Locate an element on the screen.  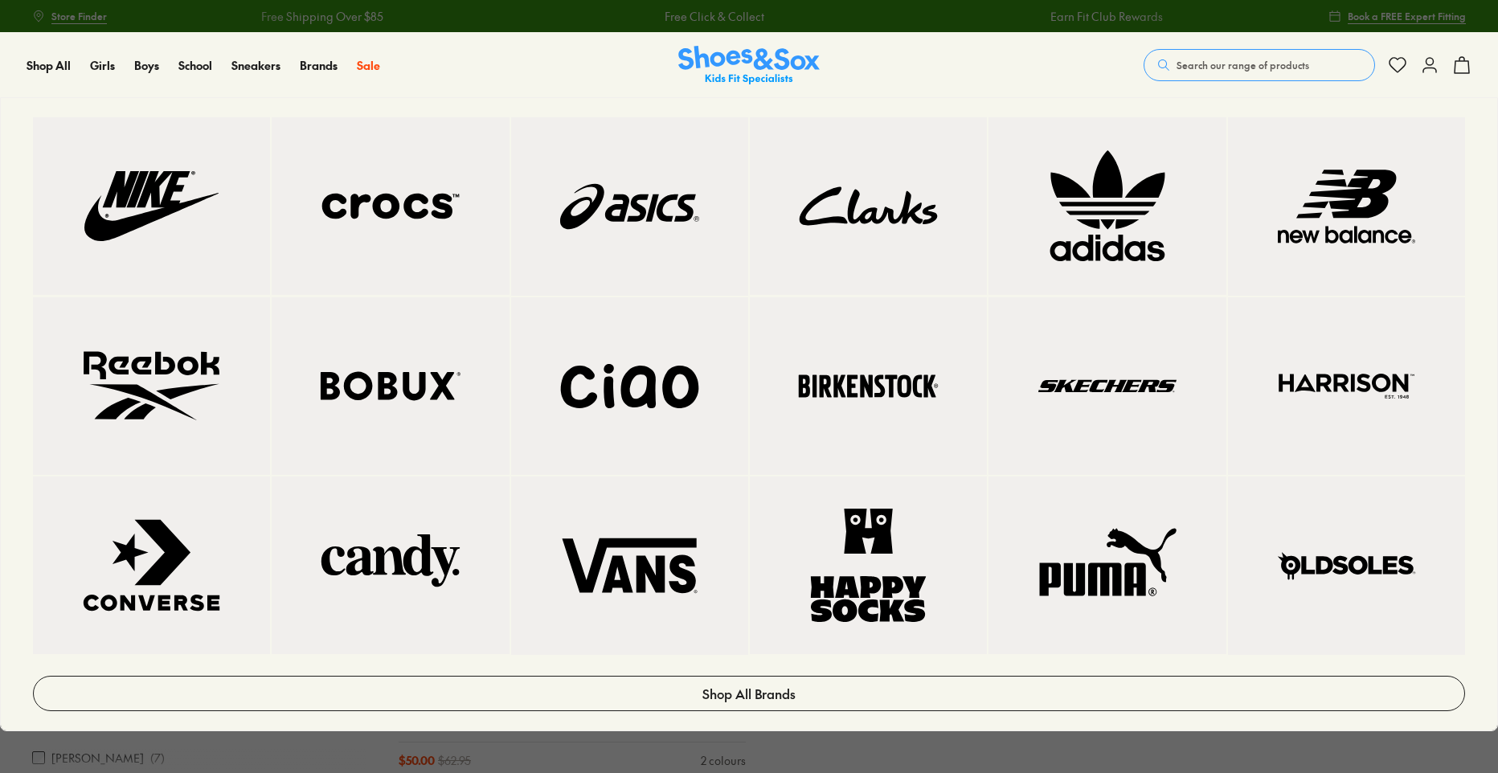
a: Shop All is located at coordinates (48, 65).